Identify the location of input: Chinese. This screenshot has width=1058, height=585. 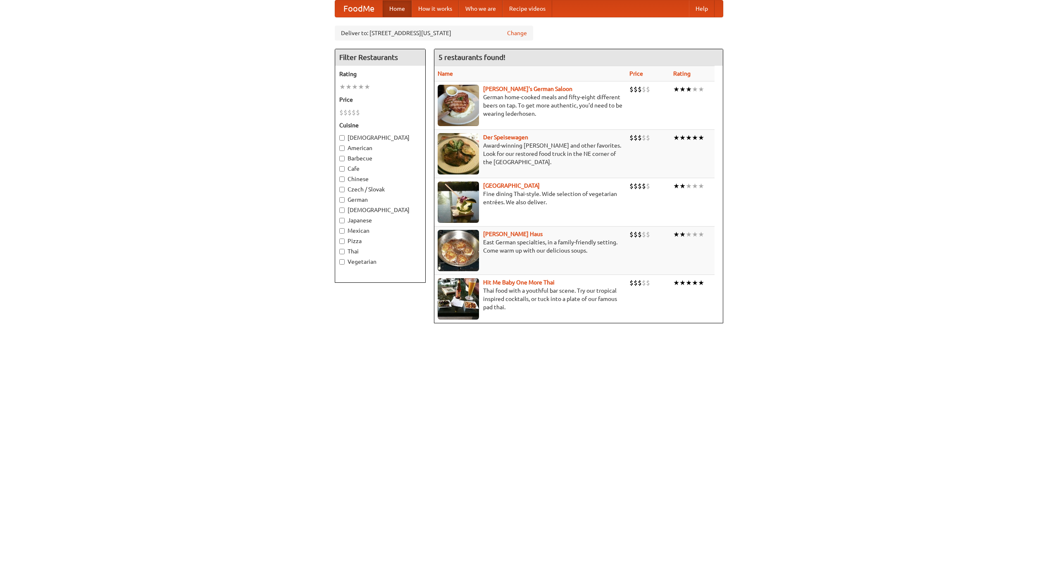
(342, 179).